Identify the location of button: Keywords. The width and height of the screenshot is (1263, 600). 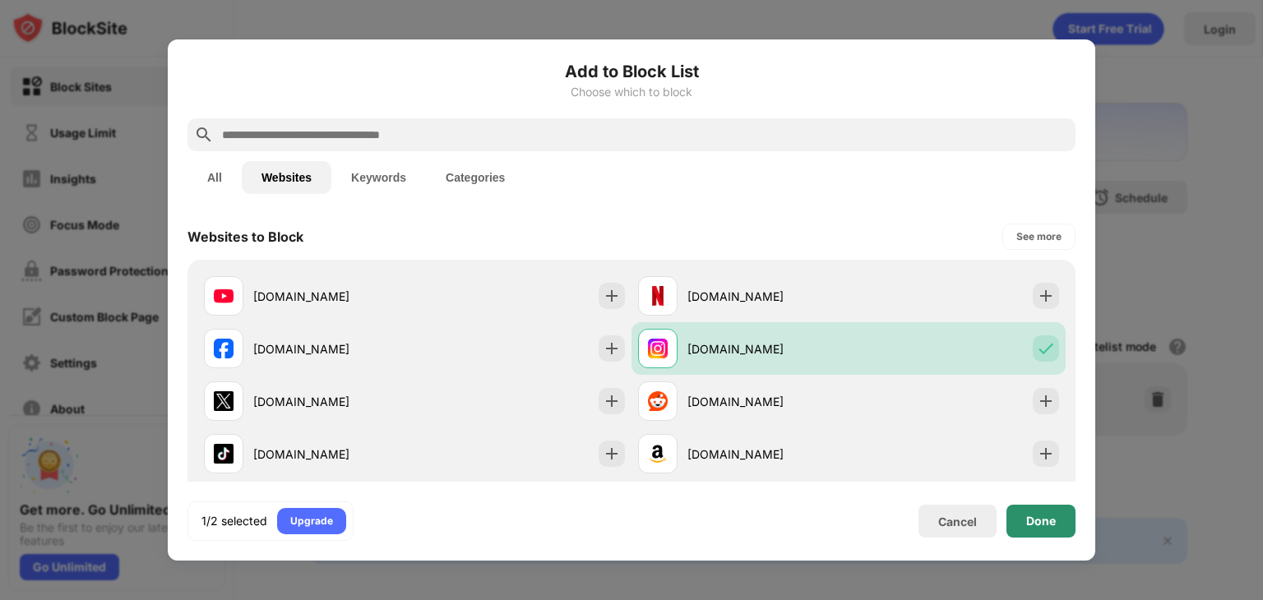
(378, 178).